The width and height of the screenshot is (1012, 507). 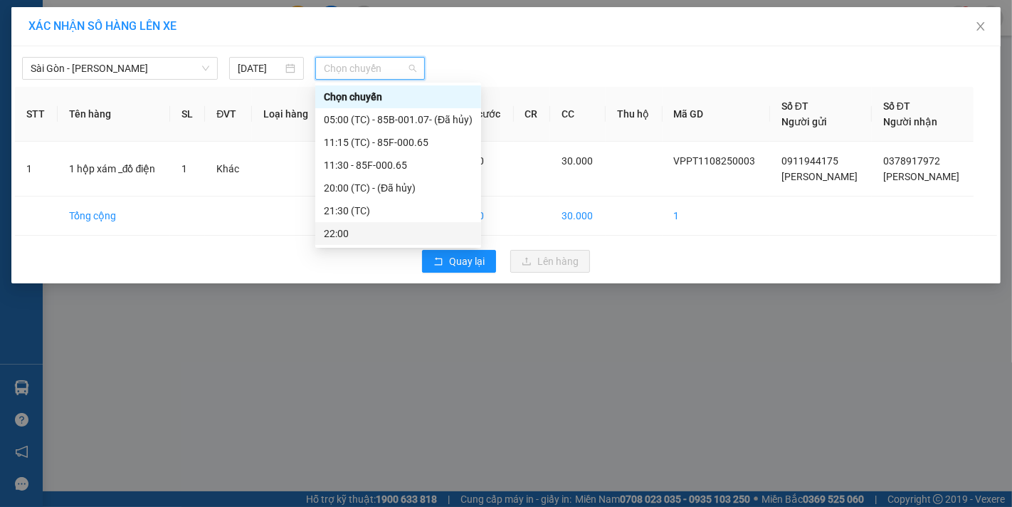 I want to click on th: Loại hàng, so click(x=287, y=114).